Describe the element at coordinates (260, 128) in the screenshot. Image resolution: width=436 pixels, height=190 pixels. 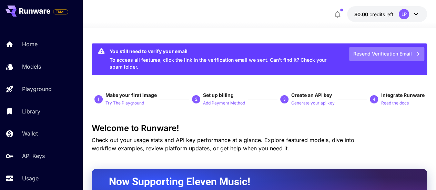
I see `h3: Welcome to Runware!` at that location.